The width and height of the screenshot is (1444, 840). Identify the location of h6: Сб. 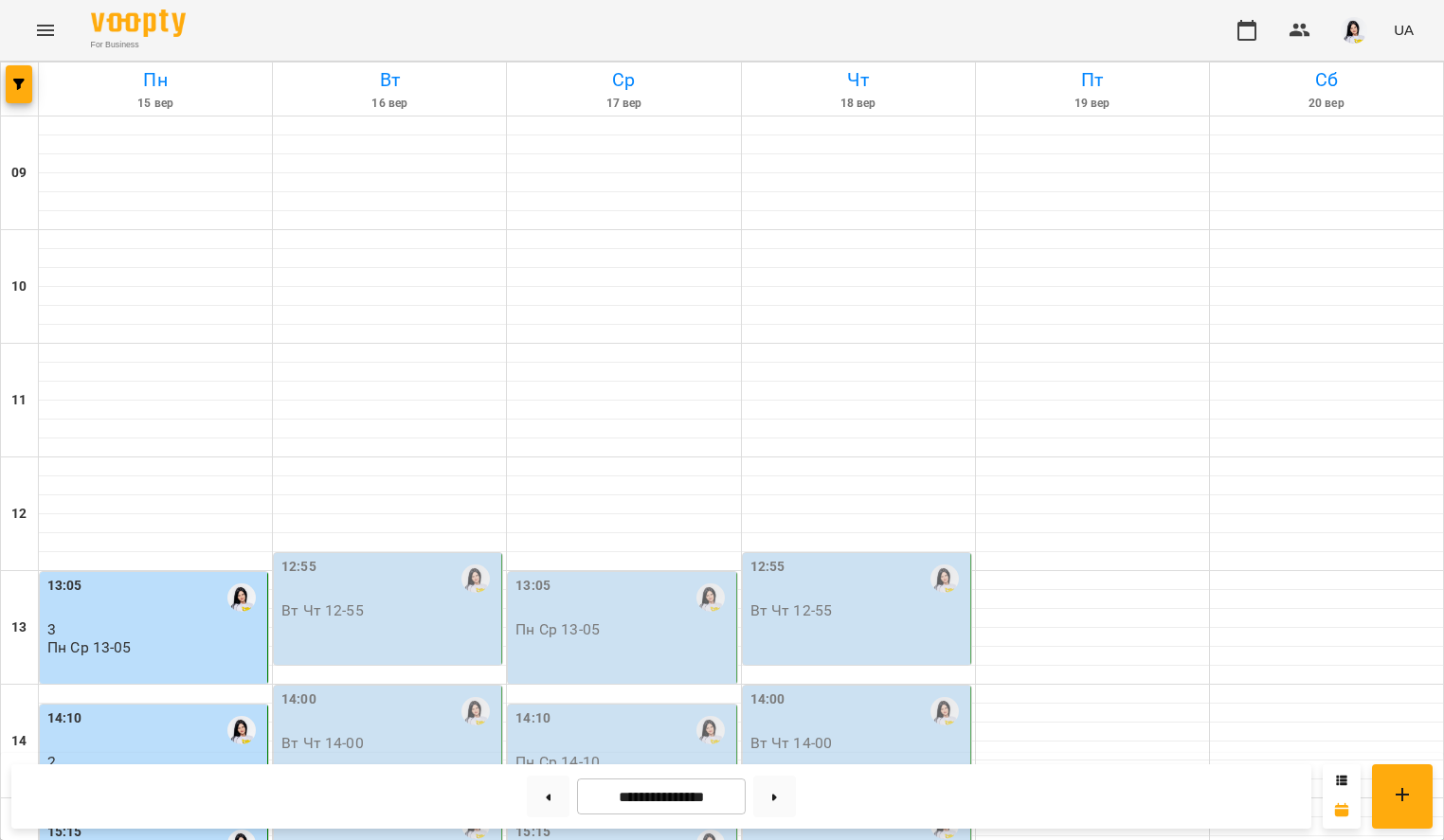
(1326, 79).